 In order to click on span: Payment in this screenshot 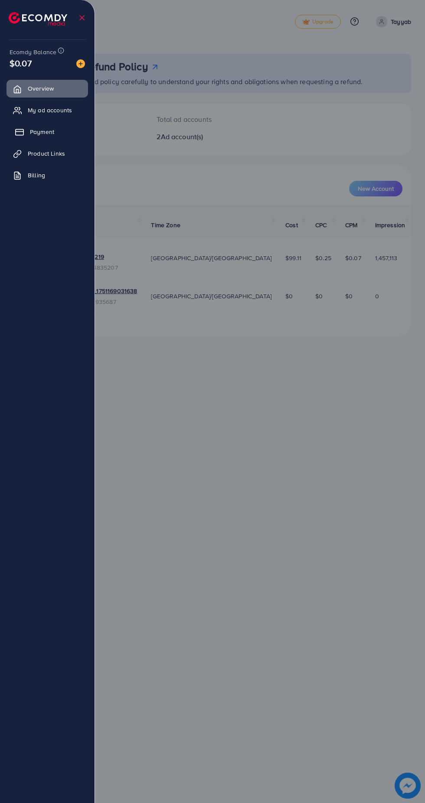, I will do `click(42, 132)`.